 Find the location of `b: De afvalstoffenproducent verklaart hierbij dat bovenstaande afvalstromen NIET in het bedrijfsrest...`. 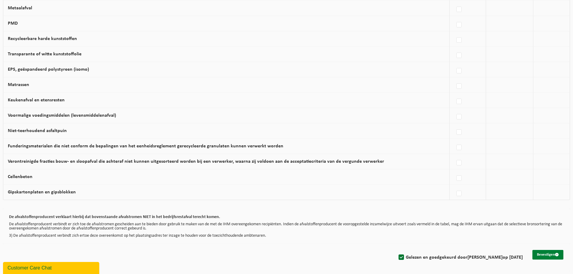

b: De afvalstoffenproducent verklaart hierbij dat bovenstaande afvalstromen NIET in het bedrijfsrest... is located at coordinates (115, 217).